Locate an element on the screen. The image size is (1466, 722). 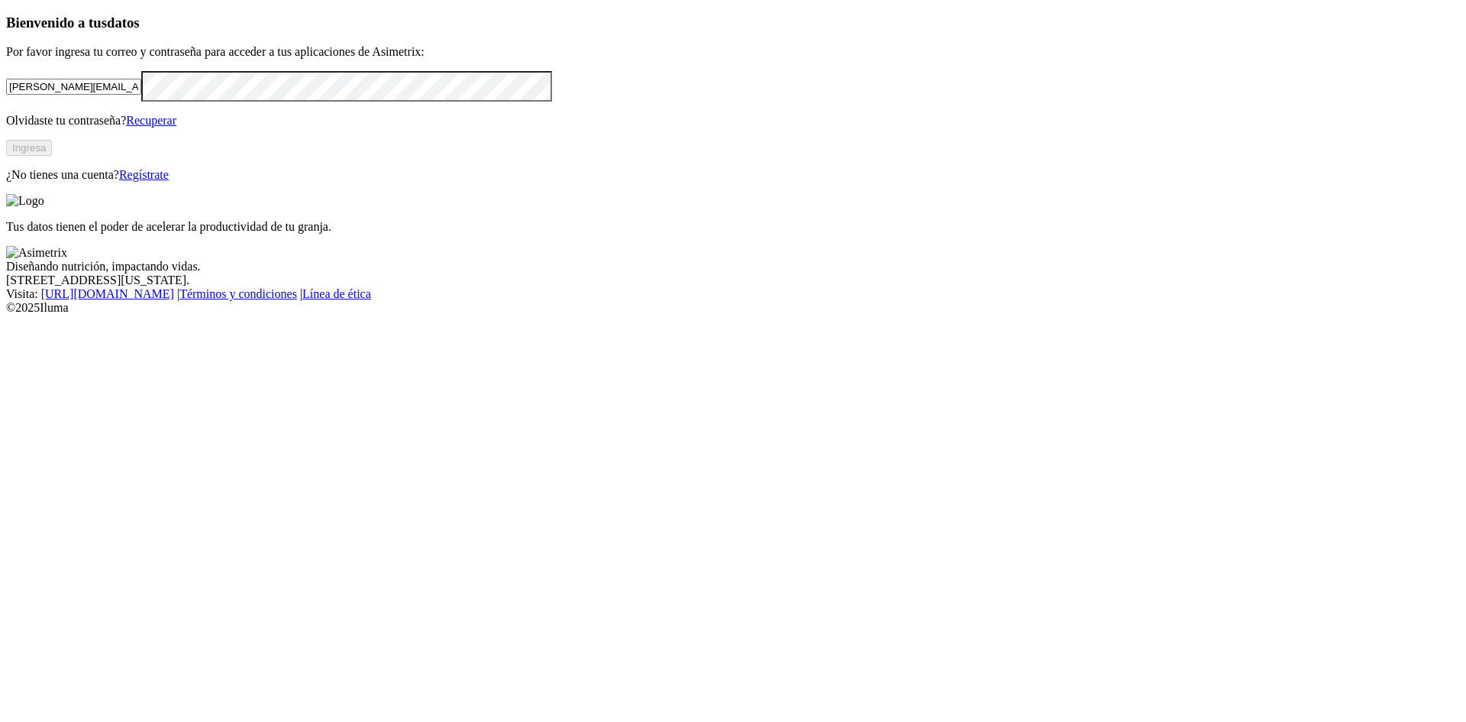
a: Términos y condiciones is located at coordinates (238, 293).